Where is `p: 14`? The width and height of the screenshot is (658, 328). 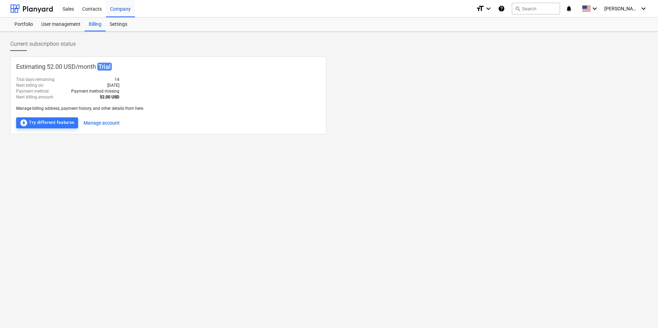
p: 14 is located at coordinates (117, 79).